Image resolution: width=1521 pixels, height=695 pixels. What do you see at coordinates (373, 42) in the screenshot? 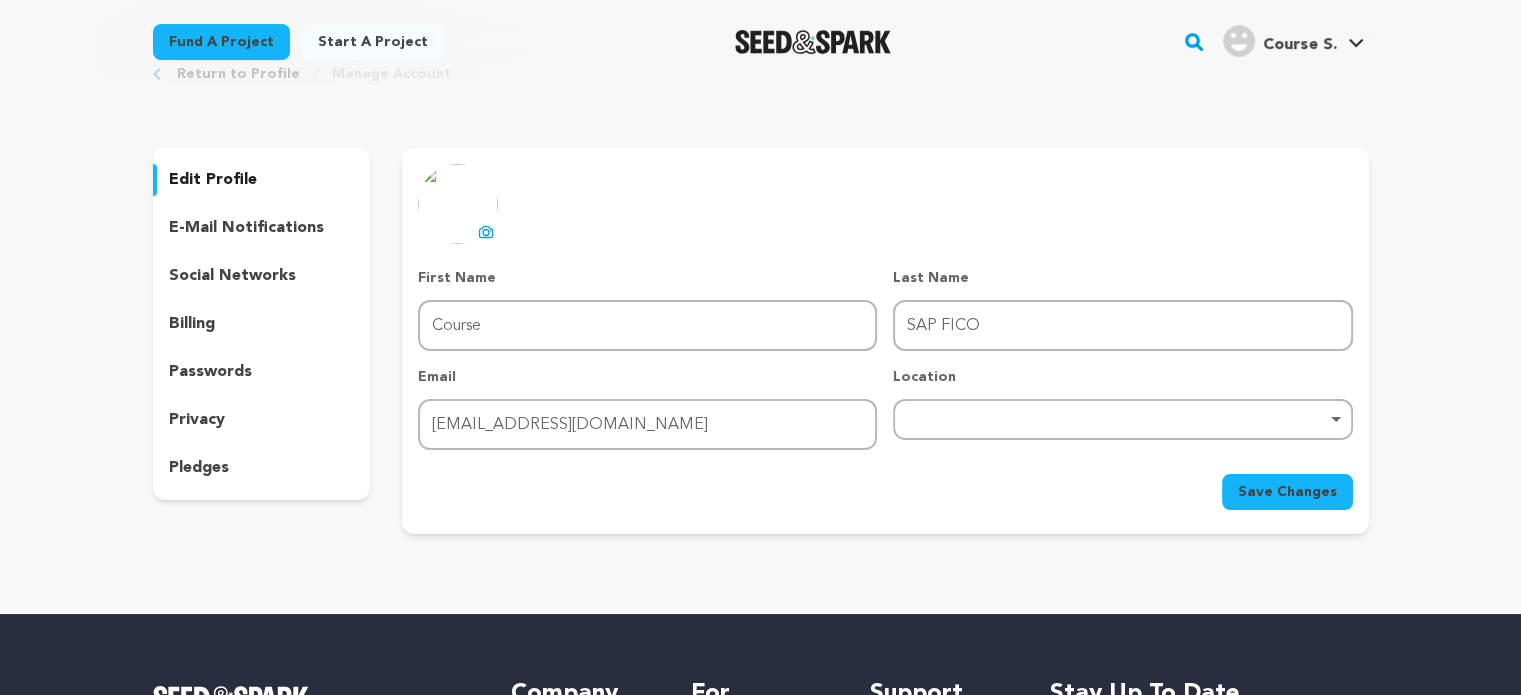
I see `a: Start a project` at bounding box center [373, 42].